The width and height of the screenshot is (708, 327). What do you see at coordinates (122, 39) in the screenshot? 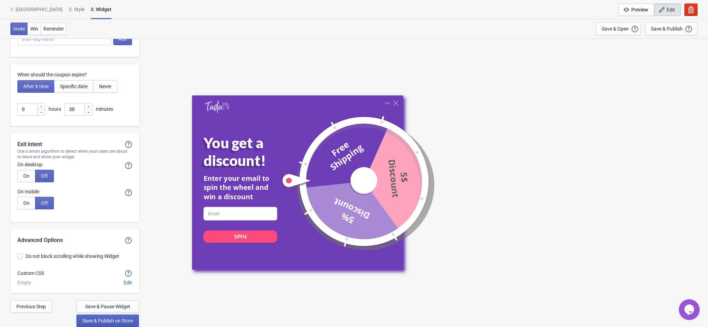
I see `span: Add` at bounding box center [122, 39].